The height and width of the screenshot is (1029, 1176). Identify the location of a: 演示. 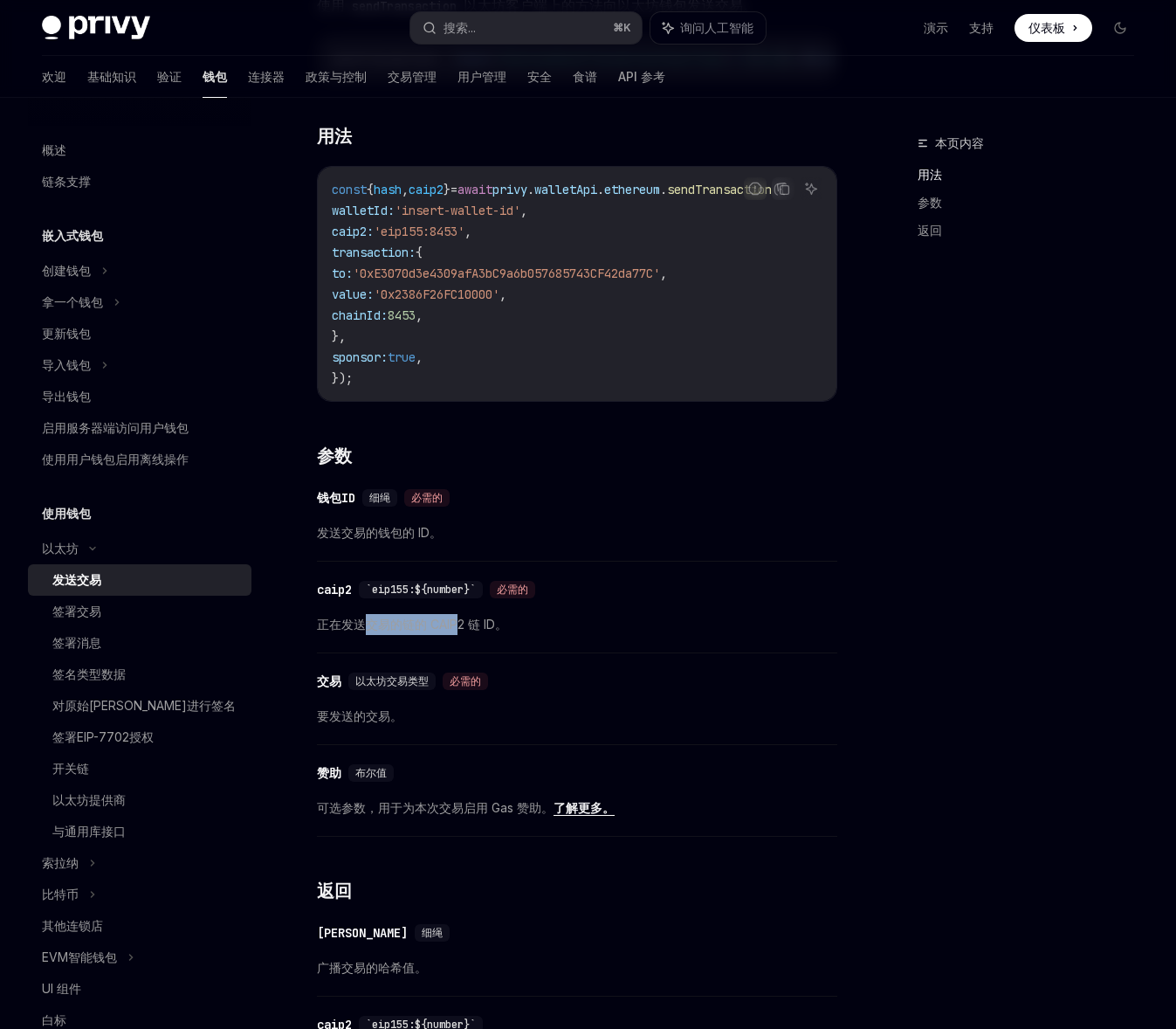
(936, 28).